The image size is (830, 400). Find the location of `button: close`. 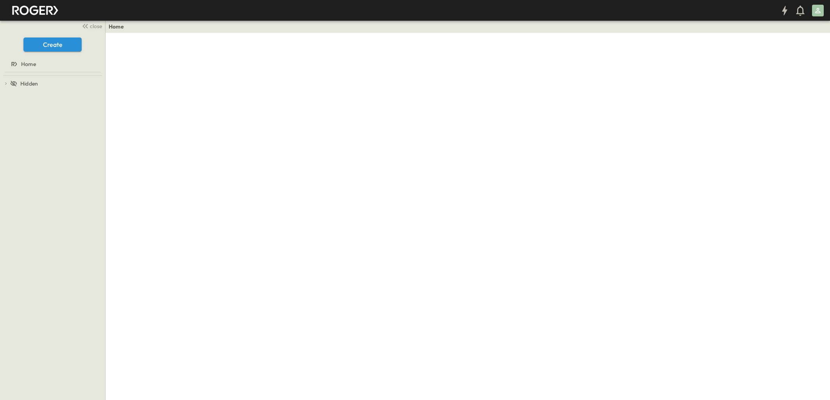

button: close is located at coordinates (91, 26).